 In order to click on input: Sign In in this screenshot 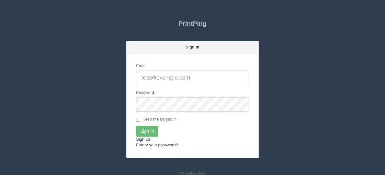, I will do `click(147, 131)`.